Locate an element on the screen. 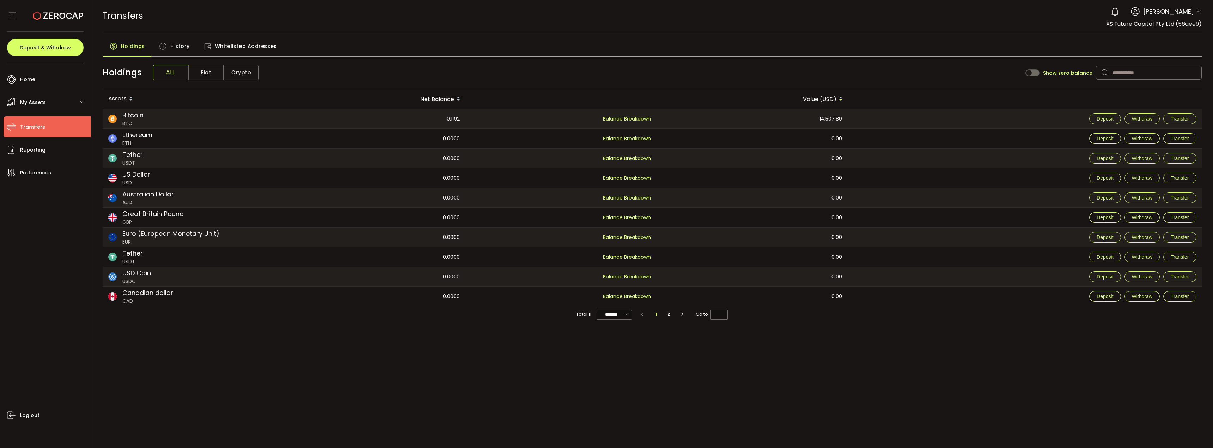 The height and width of the screenshot is (448, 1213). span: Deposit & Withdraw is located at coordinates (45, 48).